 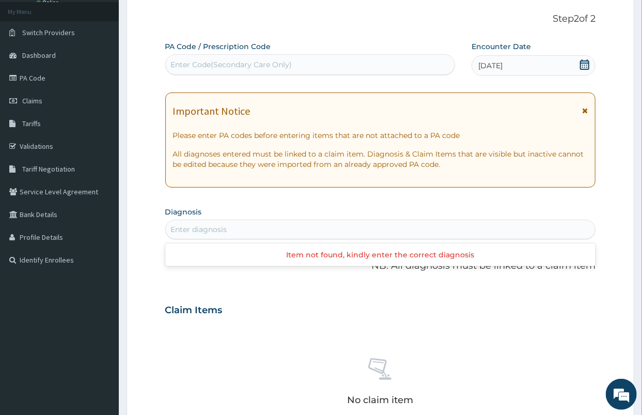 What do you see at coordinates (212, 111) in the screenshot?
I see `h1: Important Notice` at bounding box center [212, 111].